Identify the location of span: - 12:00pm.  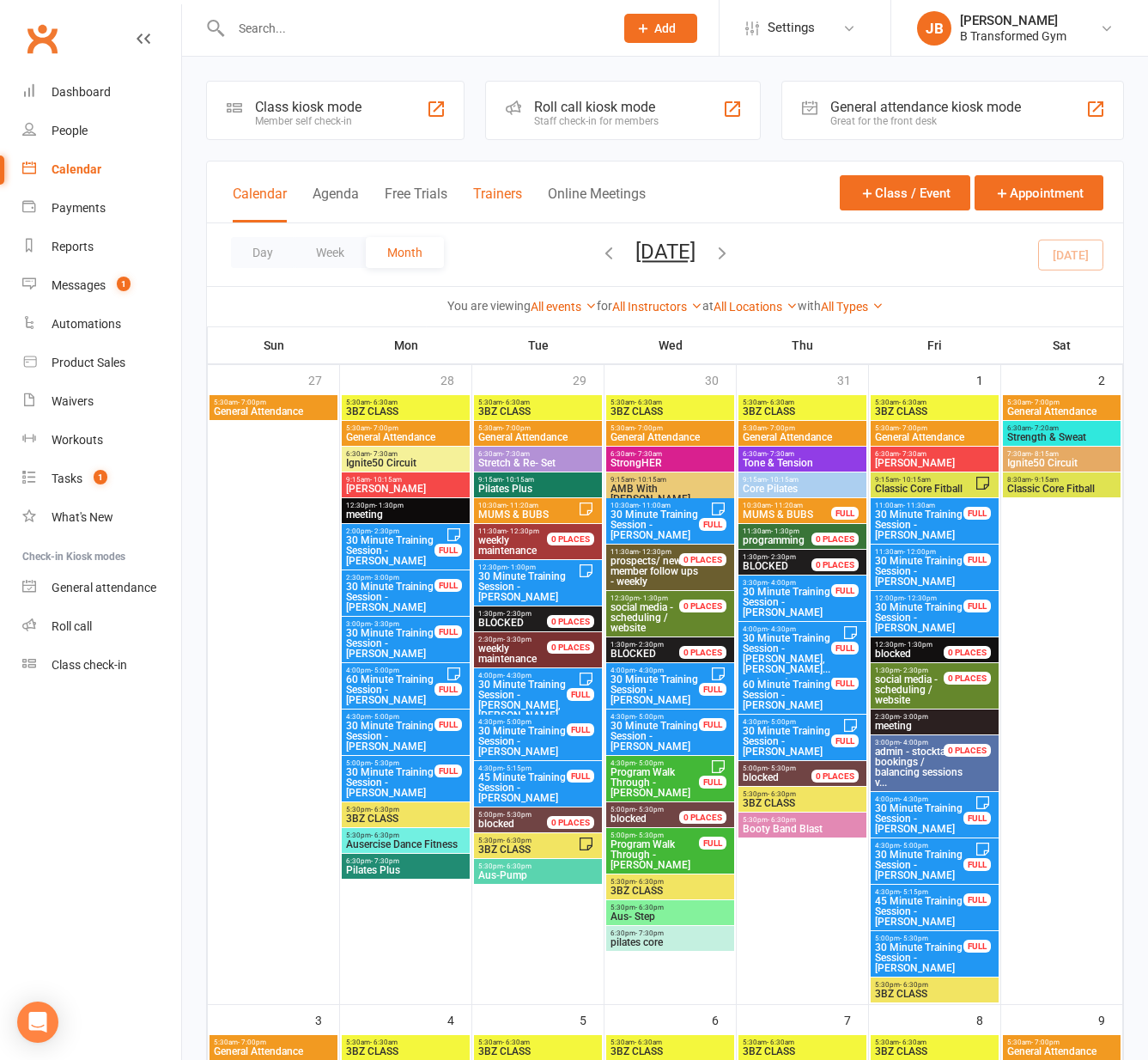
(920, 551).